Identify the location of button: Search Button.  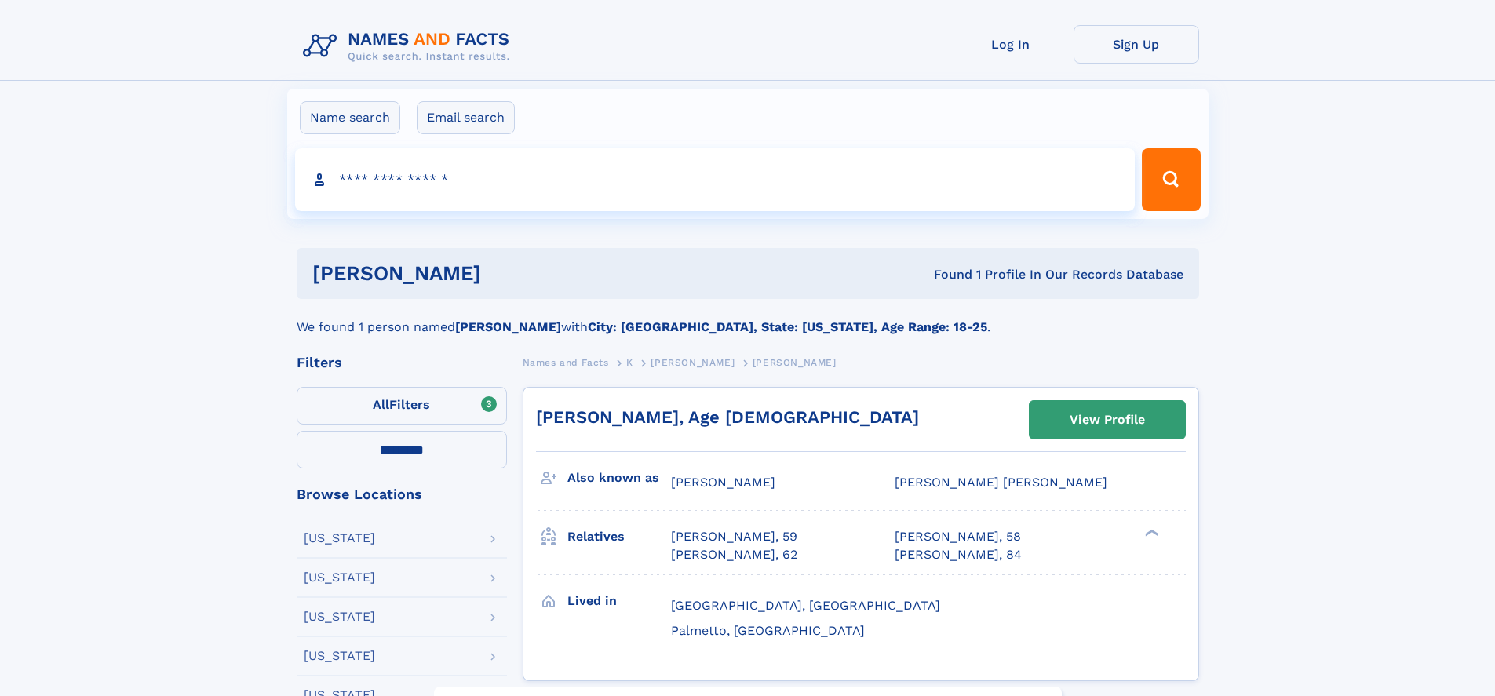
(1171, 180).